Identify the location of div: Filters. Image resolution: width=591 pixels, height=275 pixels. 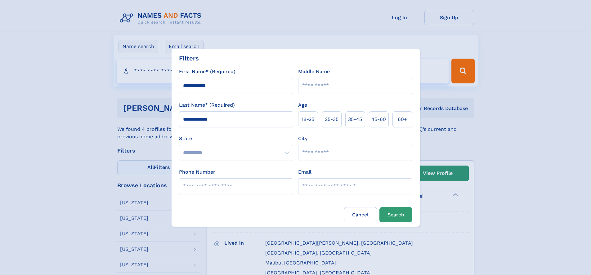
(189, 58).